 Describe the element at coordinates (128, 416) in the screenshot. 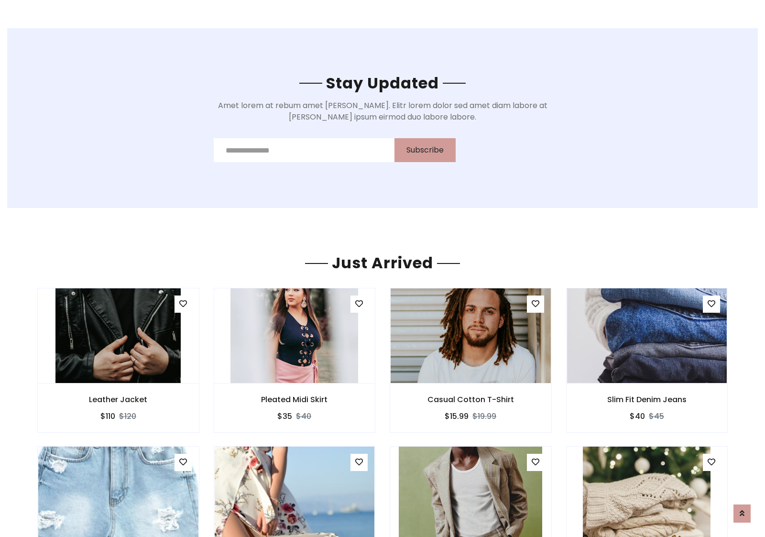

I see `del: $120` at that location.